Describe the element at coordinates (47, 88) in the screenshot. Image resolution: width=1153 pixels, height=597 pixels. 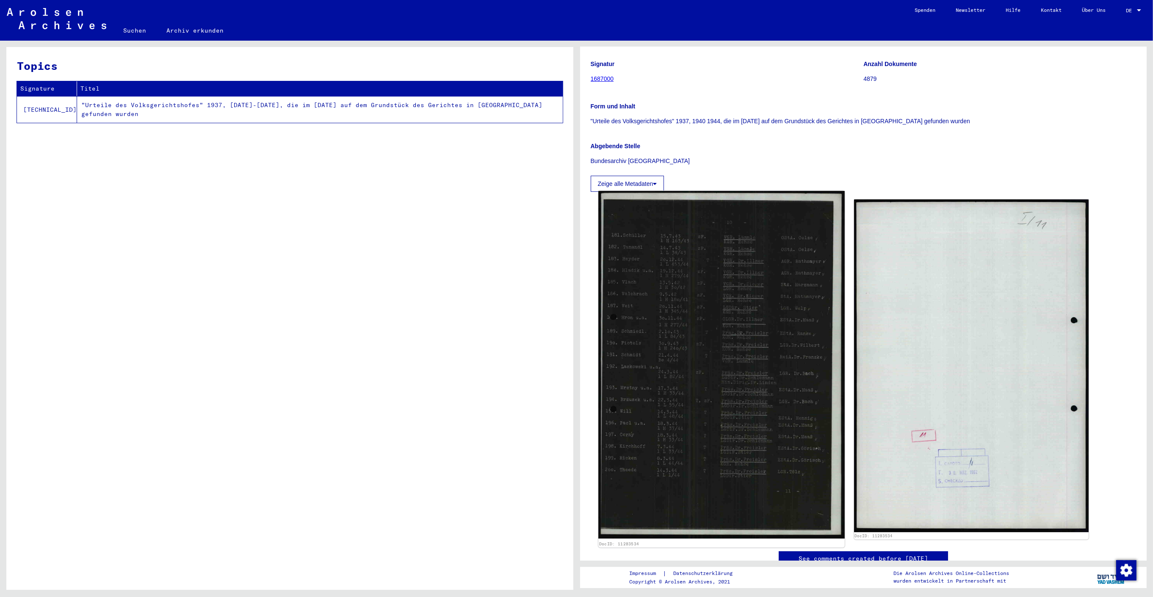
I see `th: Signature` at that location.